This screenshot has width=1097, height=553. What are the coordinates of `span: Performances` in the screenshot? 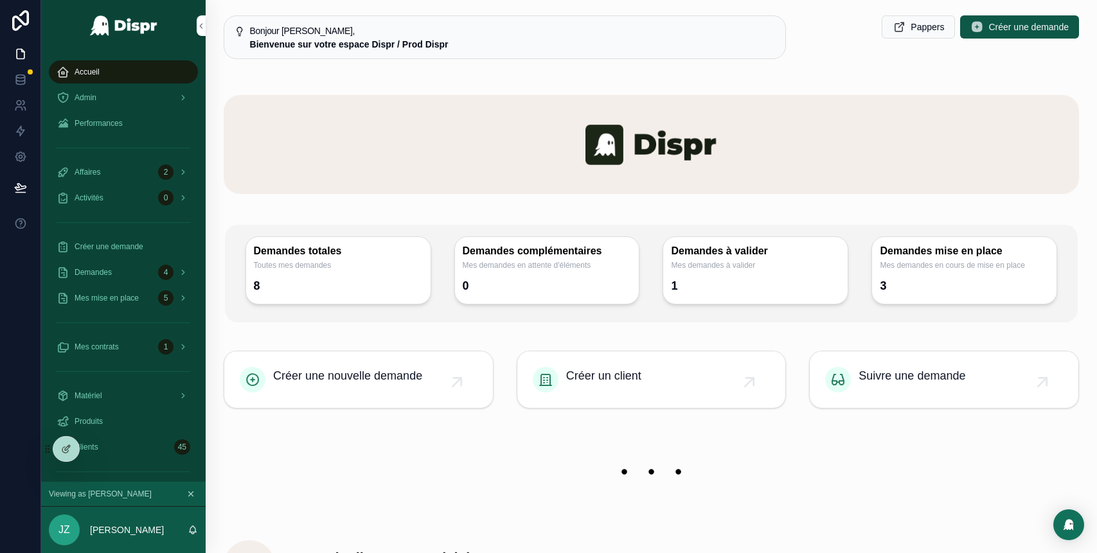 It's located at (98, 123).